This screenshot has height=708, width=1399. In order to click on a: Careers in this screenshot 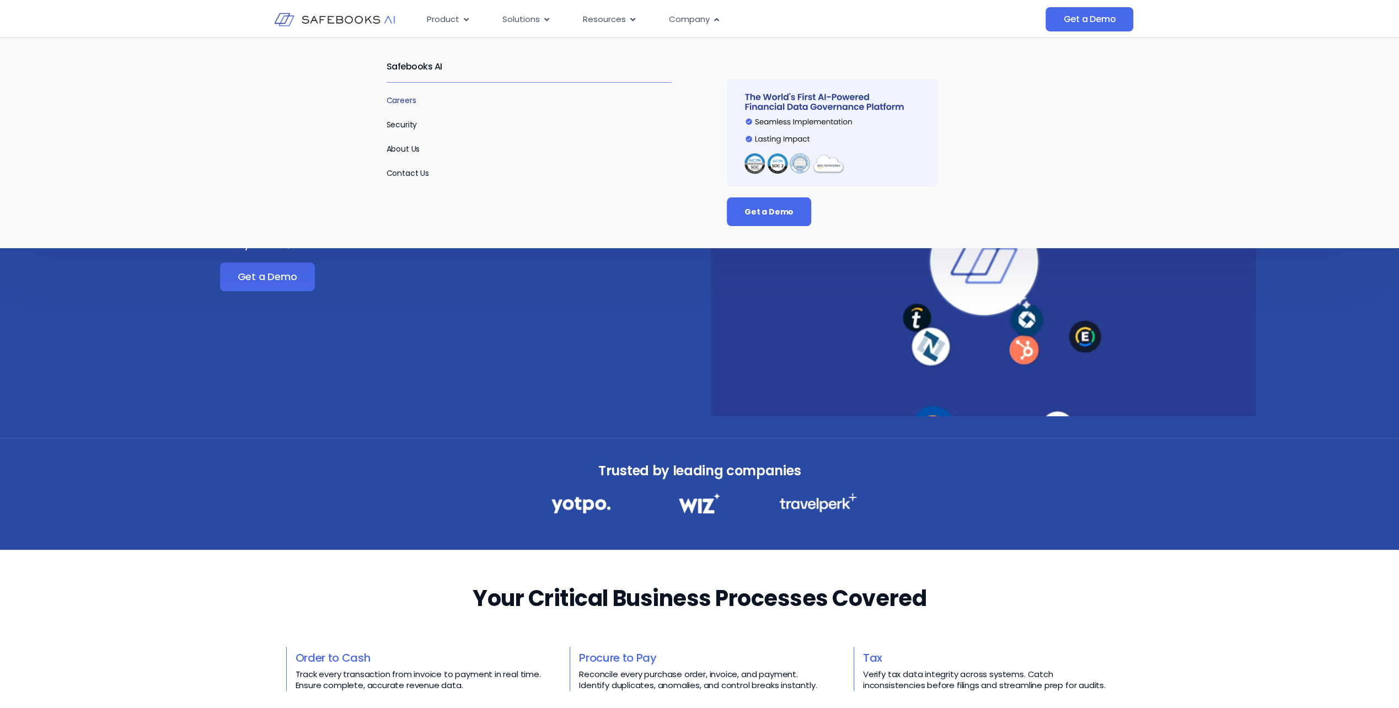, I will do `click(401, 100)`.